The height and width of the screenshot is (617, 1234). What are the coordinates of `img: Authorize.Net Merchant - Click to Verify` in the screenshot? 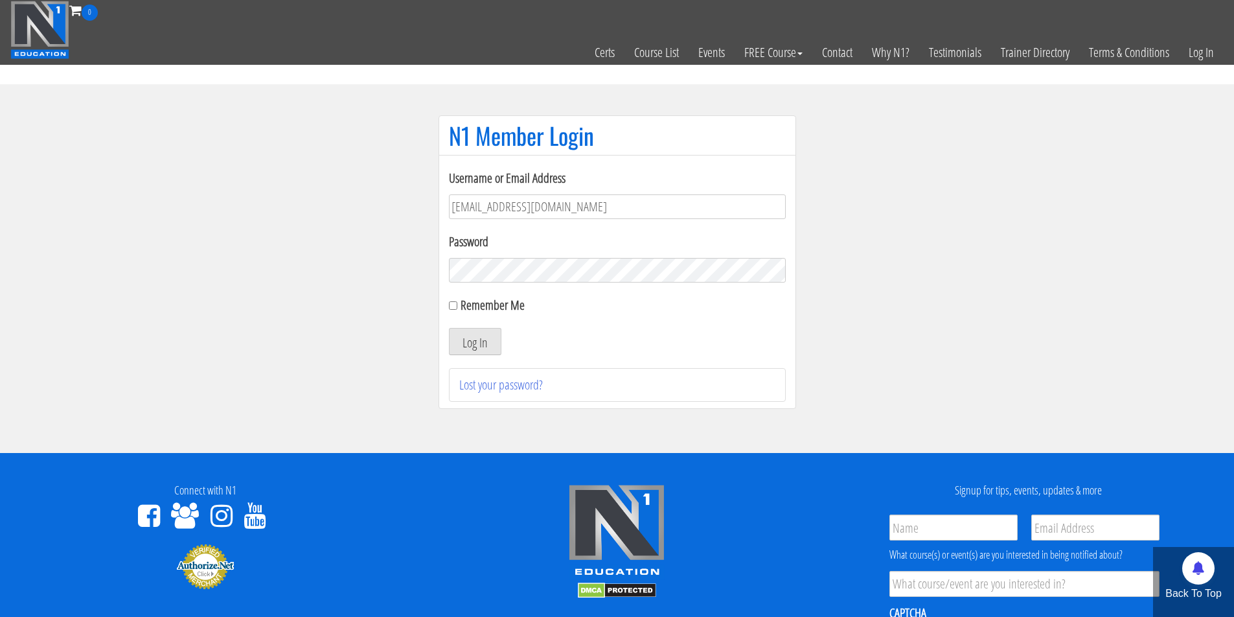 It's located at (205, 566).